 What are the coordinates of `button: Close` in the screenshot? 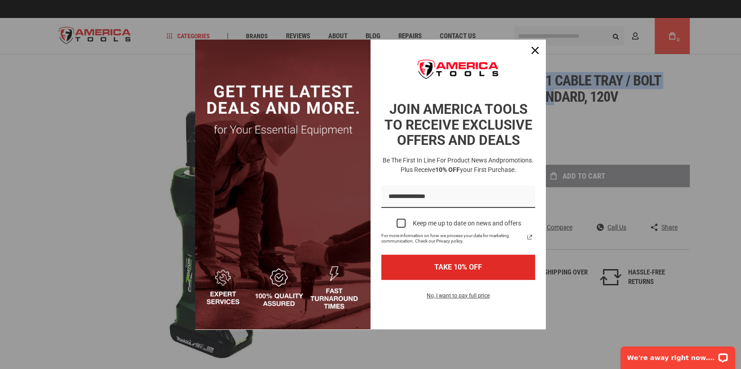 It's located at (535, 50).